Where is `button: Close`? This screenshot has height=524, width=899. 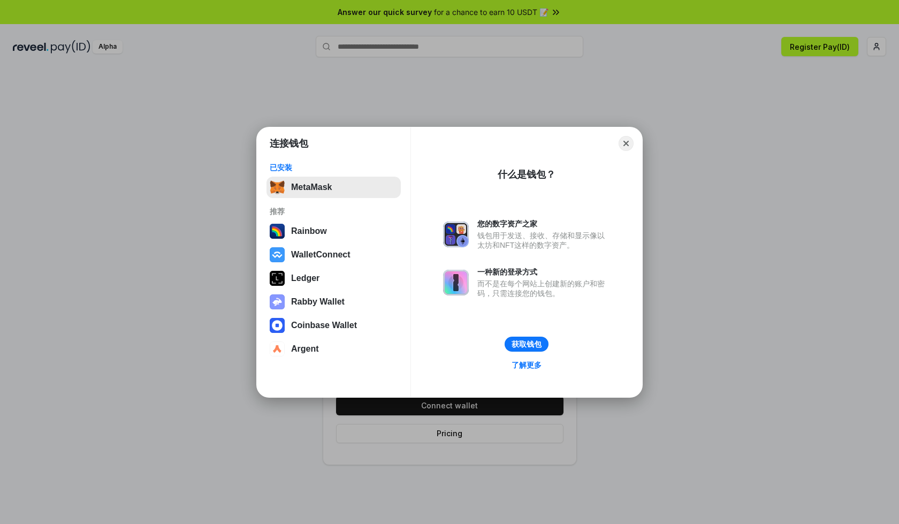 button: Close is located at coordinates (626, 143).